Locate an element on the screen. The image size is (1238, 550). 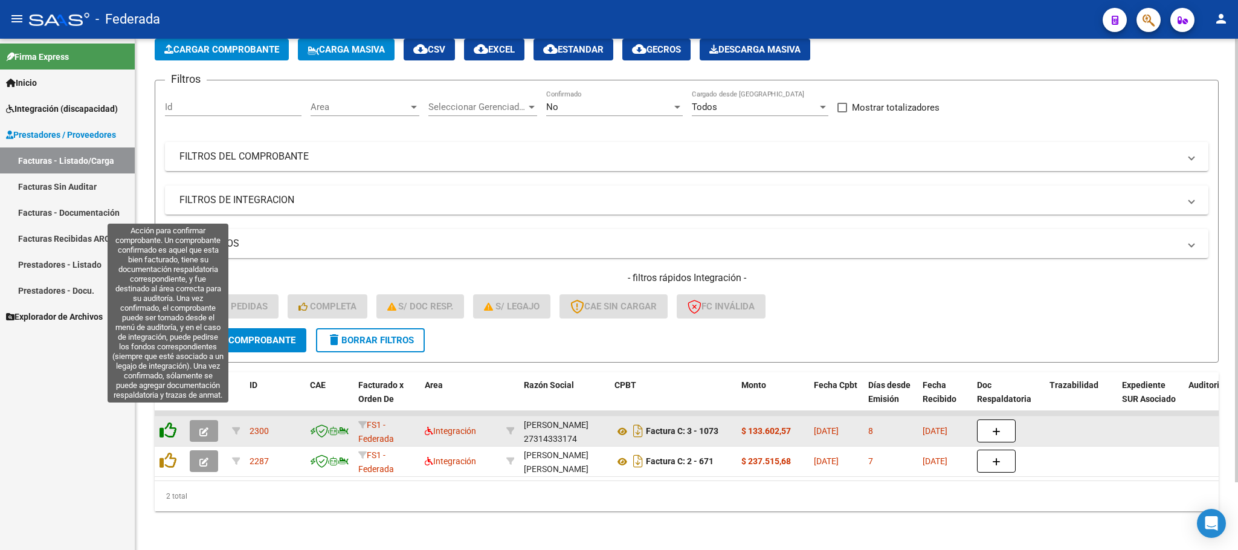
datatable-header-cell: Area is located at coordinates (460, 399).